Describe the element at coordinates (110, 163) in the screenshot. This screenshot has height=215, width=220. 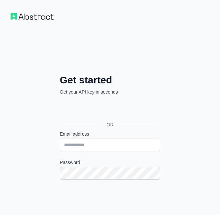
I see `label: Password` at that location.